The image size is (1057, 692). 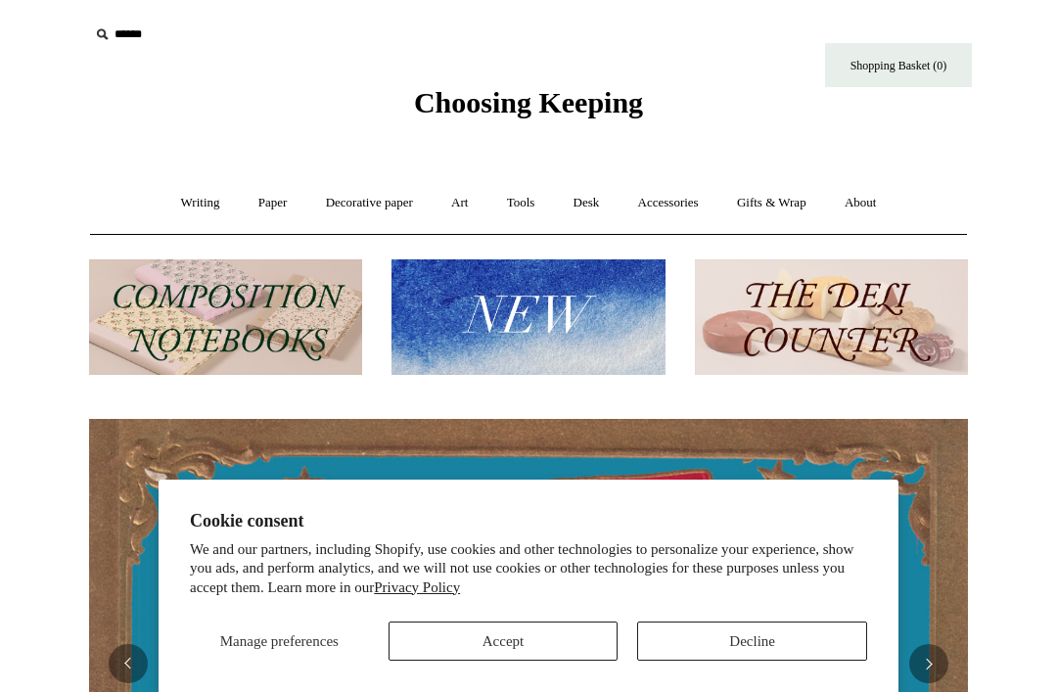 I want to click on a: Choosing Keeping, so click(x=529, y=109).